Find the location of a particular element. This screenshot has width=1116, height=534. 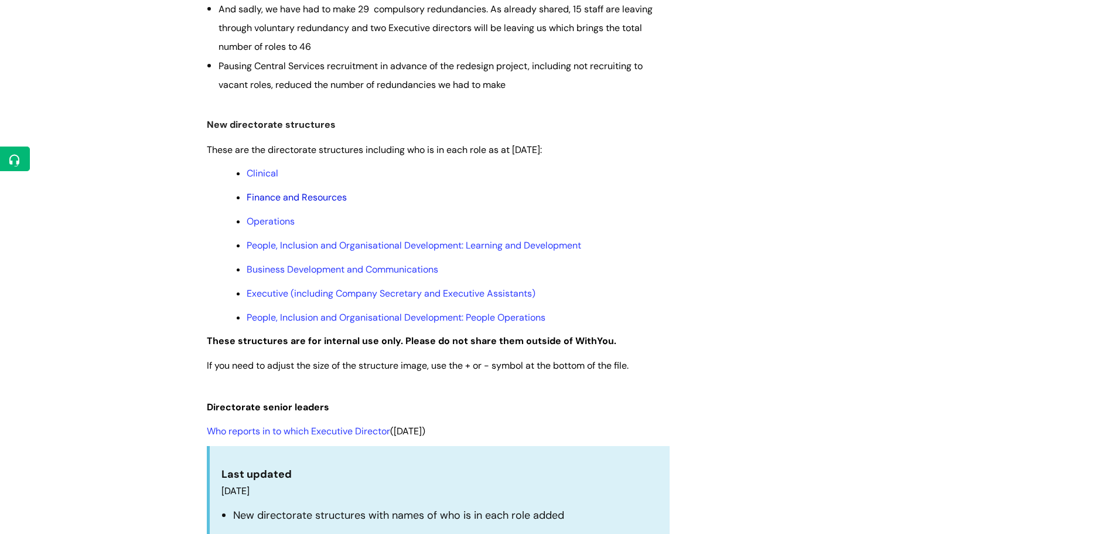

span: New directorate structures is located at coordinates (271, 124).